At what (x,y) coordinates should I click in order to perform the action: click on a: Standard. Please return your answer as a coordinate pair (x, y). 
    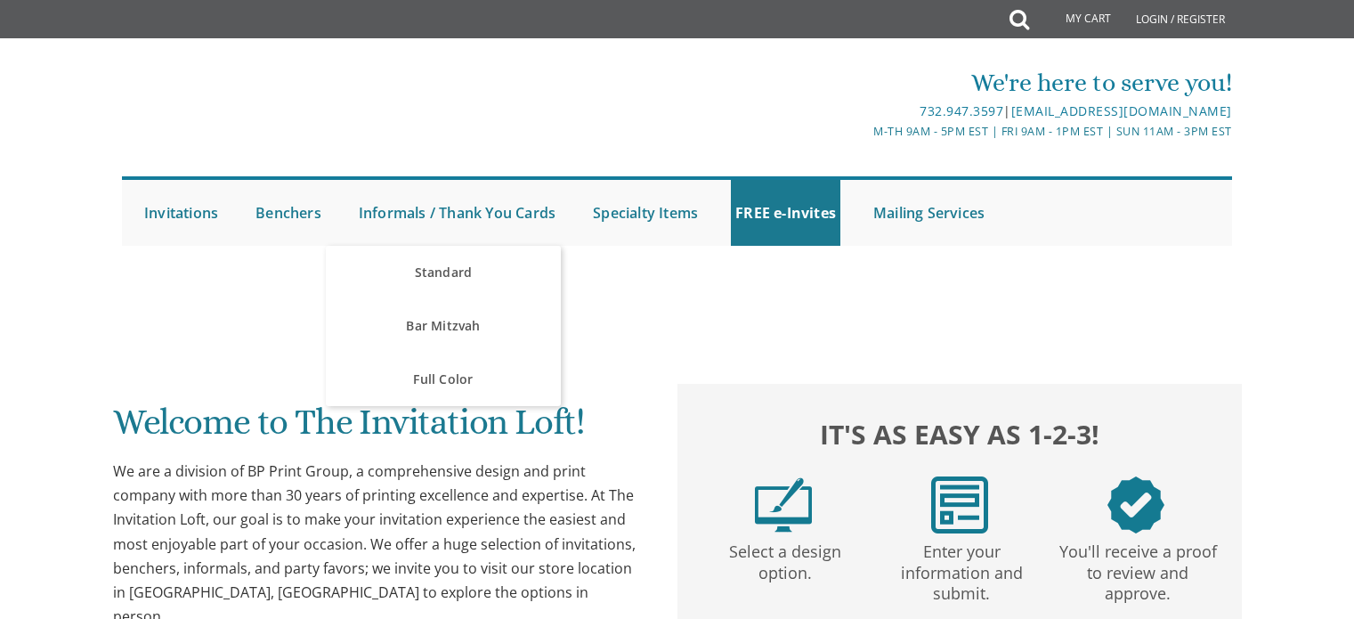
    Looking at the image, I should click on (442, 272).